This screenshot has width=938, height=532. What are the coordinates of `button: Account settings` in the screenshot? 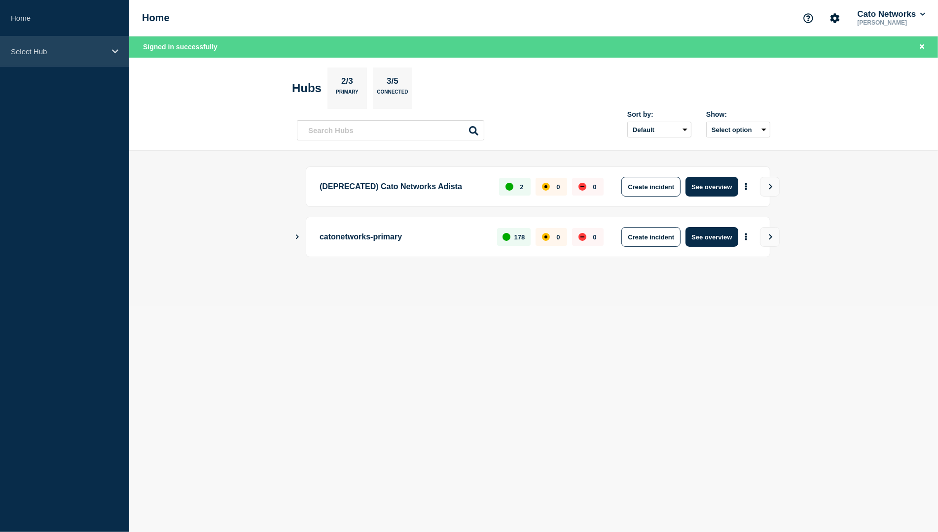 It's located at (835, 18).